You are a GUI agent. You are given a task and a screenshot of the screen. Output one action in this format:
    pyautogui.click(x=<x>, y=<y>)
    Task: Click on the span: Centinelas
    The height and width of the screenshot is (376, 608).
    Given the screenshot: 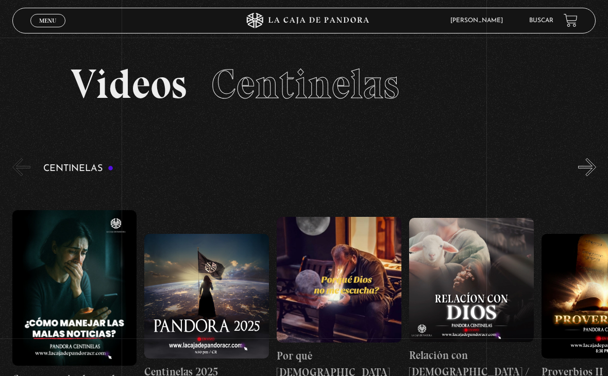 What is the action you would take?
    pyautogui.click(x=305, y=84)
    